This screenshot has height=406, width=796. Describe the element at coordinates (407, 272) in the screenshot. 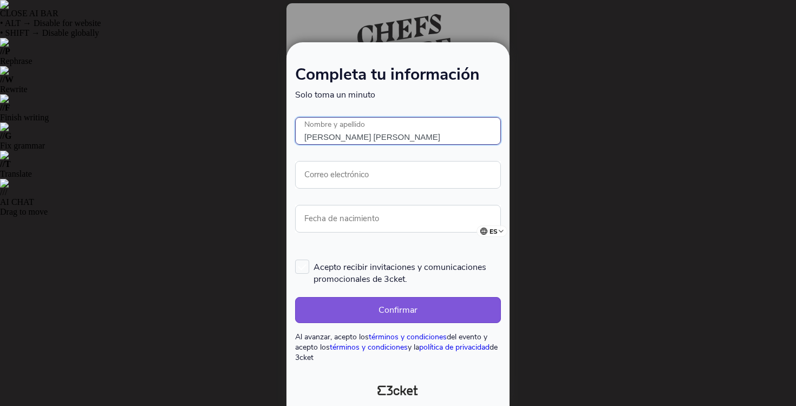

I see `span: Acepto recibir invitaciones y comunicaciones promocionales de 3cket.` at that location.